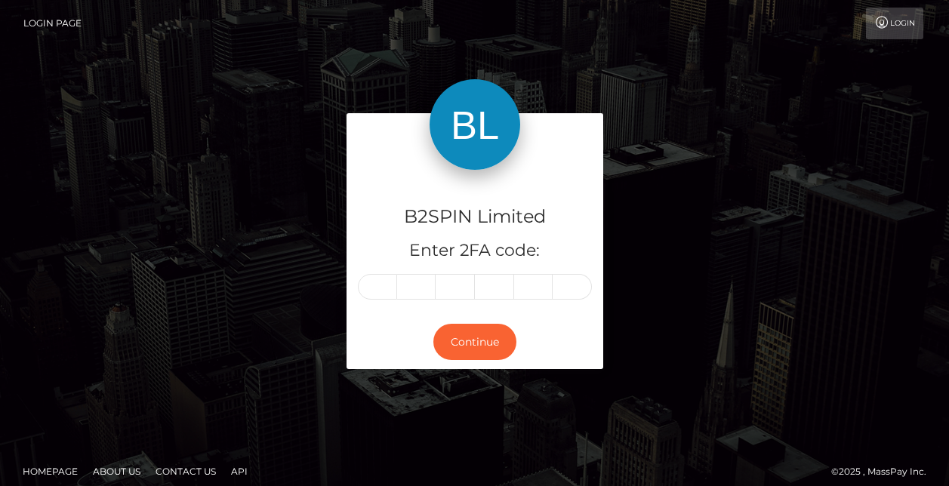 The image size is (949, 486). Describe the element at coordinates (239, 471) in the screenshot. I see `a: API` at that location.